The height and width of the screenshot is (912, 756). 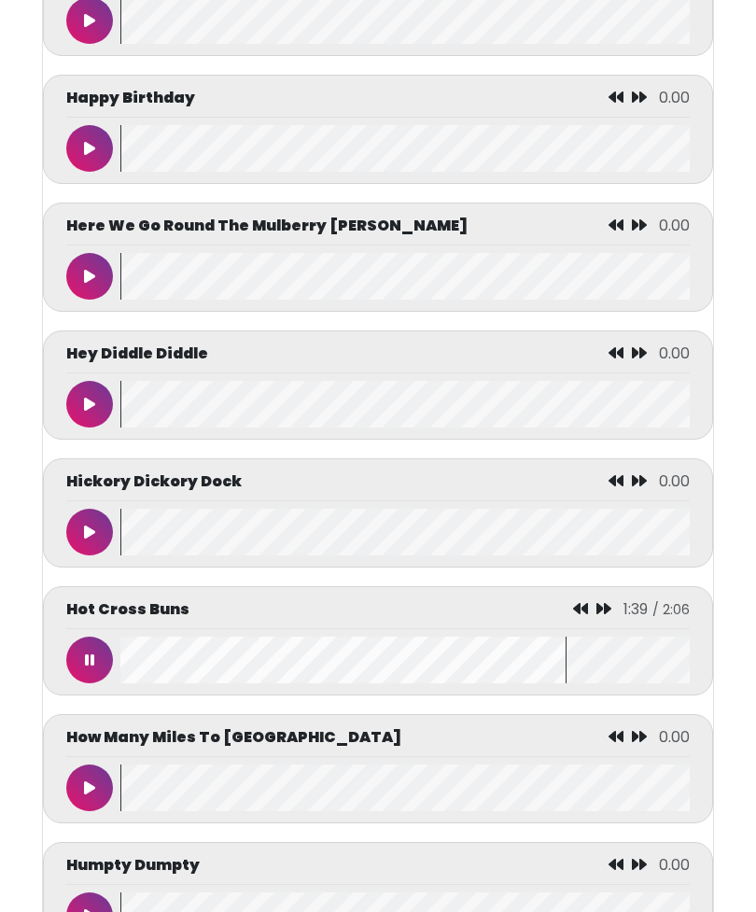 I want to click on p: Humpty Dumpty, so click(x=133, y=866).